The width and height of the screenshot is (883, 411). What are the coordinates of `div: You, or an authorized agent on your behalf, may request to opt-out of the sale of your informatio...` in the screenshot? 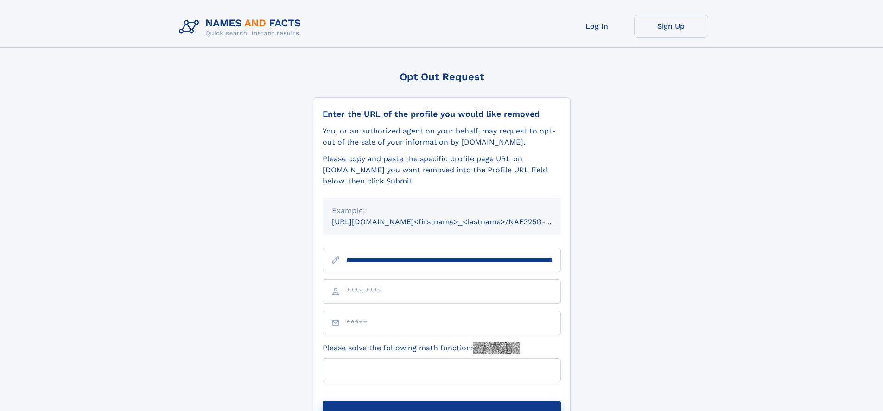 It's located at (442, 137).